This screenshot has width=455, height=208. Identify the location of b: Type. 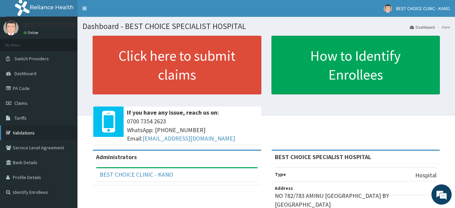
(280, 174).